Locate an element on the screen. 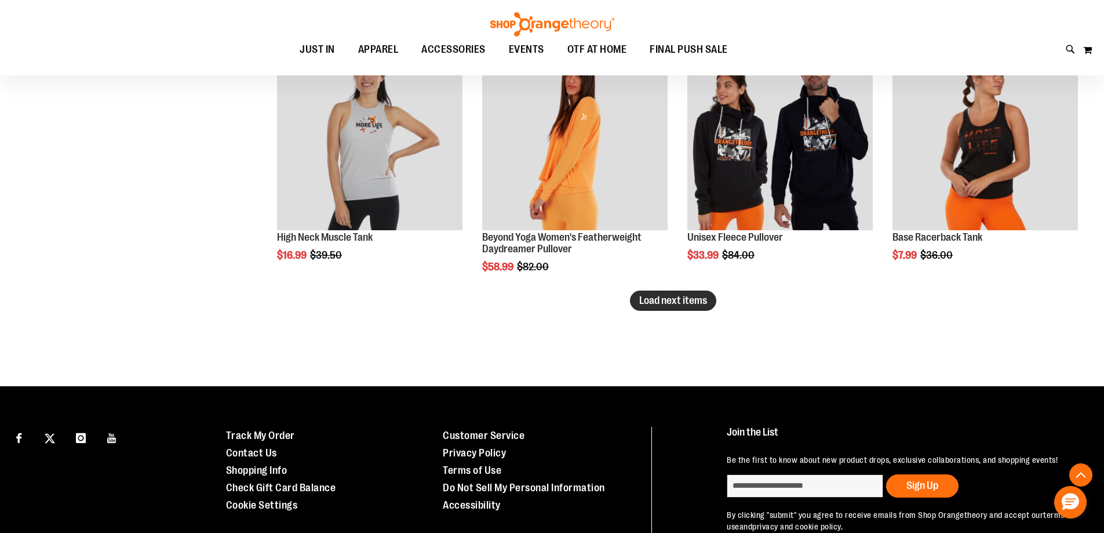  a: Track My Order is located at coordinates (260, 435).